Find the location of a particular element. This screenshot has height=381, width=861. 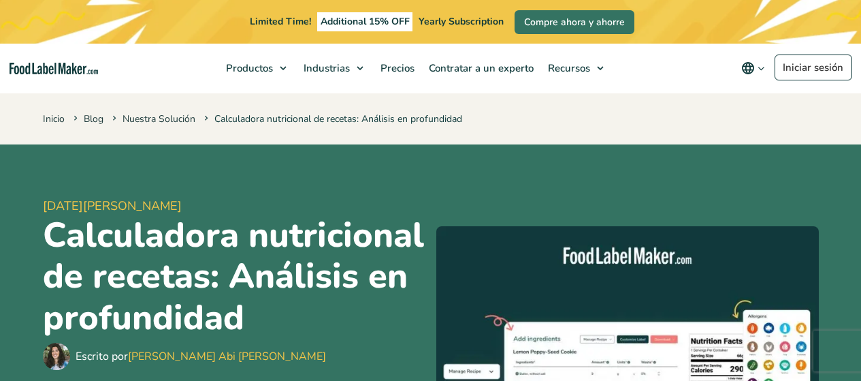

span: Precios is located at coordinates (396, 68).